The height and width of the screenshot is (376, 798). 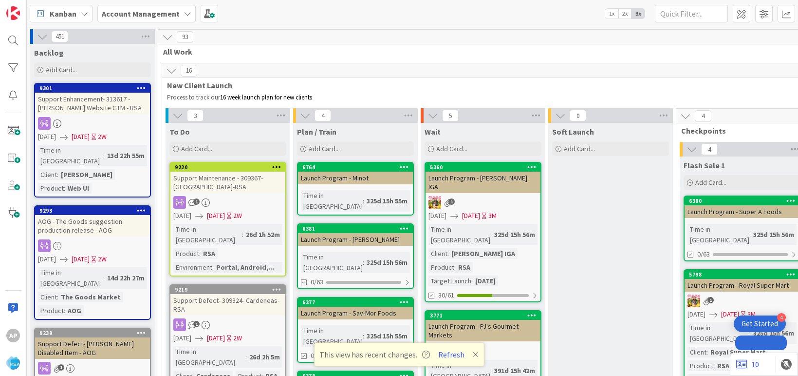 I want to click on img: MC, so click(x=694, y=301).